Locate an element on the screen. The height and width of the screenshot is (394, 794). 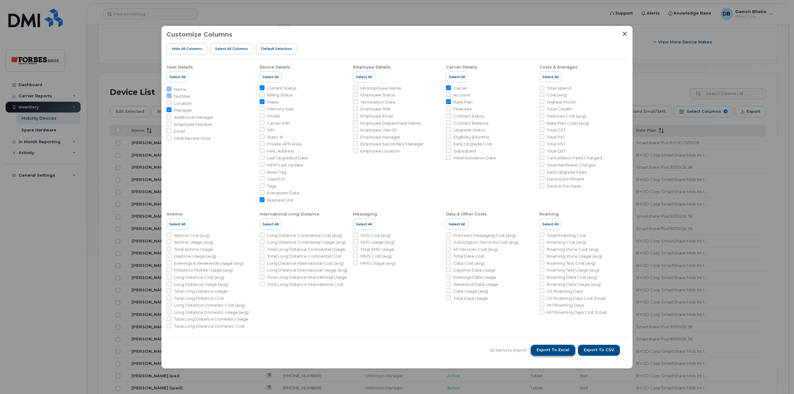
span: Make is located at coordinates (273, 102).